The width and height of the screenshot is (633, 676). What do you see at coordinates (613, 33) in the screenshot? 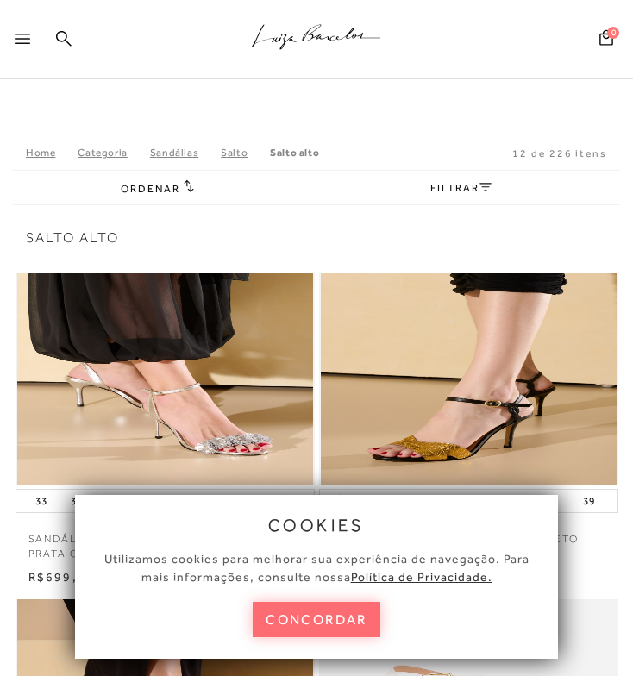
I see `span: 0` at bounding box center [613, 33].